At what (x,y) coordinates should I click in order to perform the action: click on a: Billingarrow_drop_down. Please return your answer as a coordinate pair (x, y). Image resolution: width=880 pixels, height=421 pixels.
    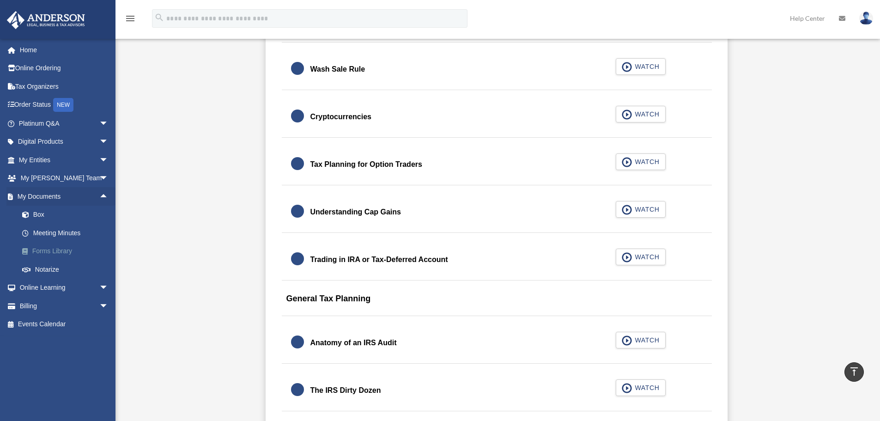
    Looking at the image, I should click on (64, 306).